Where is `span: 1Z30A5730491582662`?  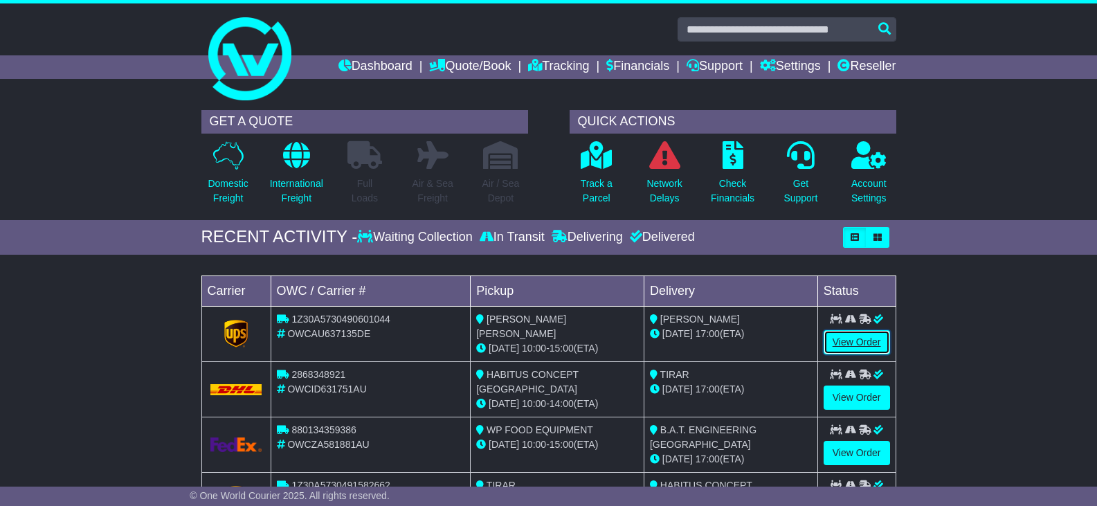
span: 1Z30A5730491582662 is located at coordinates (340, 485).